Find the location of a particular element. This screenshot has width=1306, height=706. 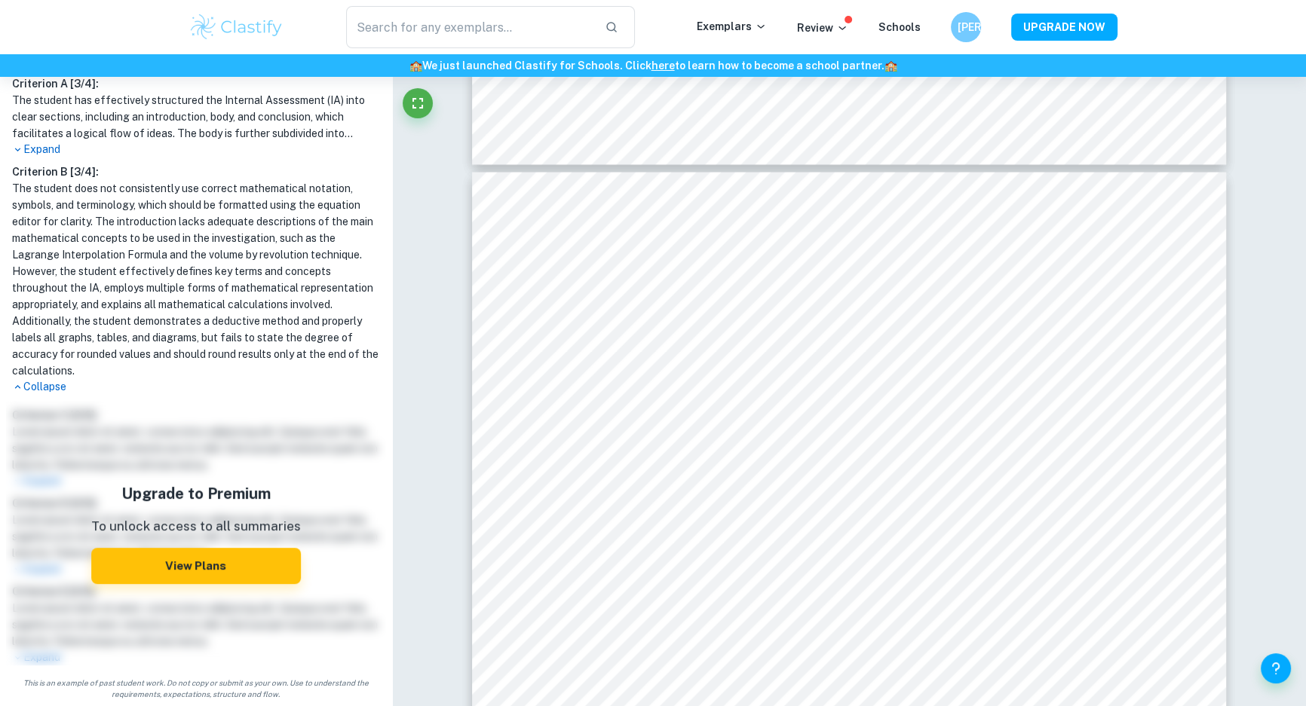

button: Help and Feedback is located at coordinates (1276, 669).